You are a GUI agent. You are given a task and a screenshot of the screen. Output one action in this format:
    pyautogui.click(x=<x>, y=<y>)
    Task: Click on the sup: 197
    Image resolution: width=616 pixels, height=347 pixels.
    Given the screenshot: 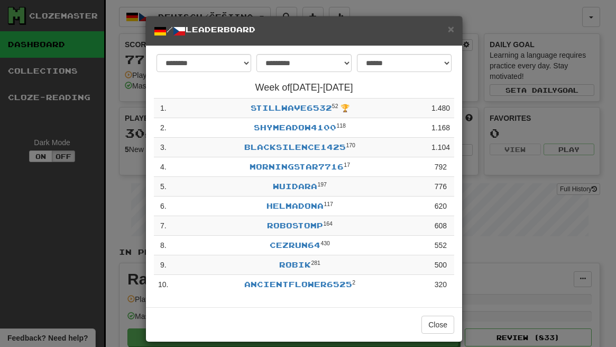 What is the action you would take?
    pyautogui.click(x=322, y=184)
    